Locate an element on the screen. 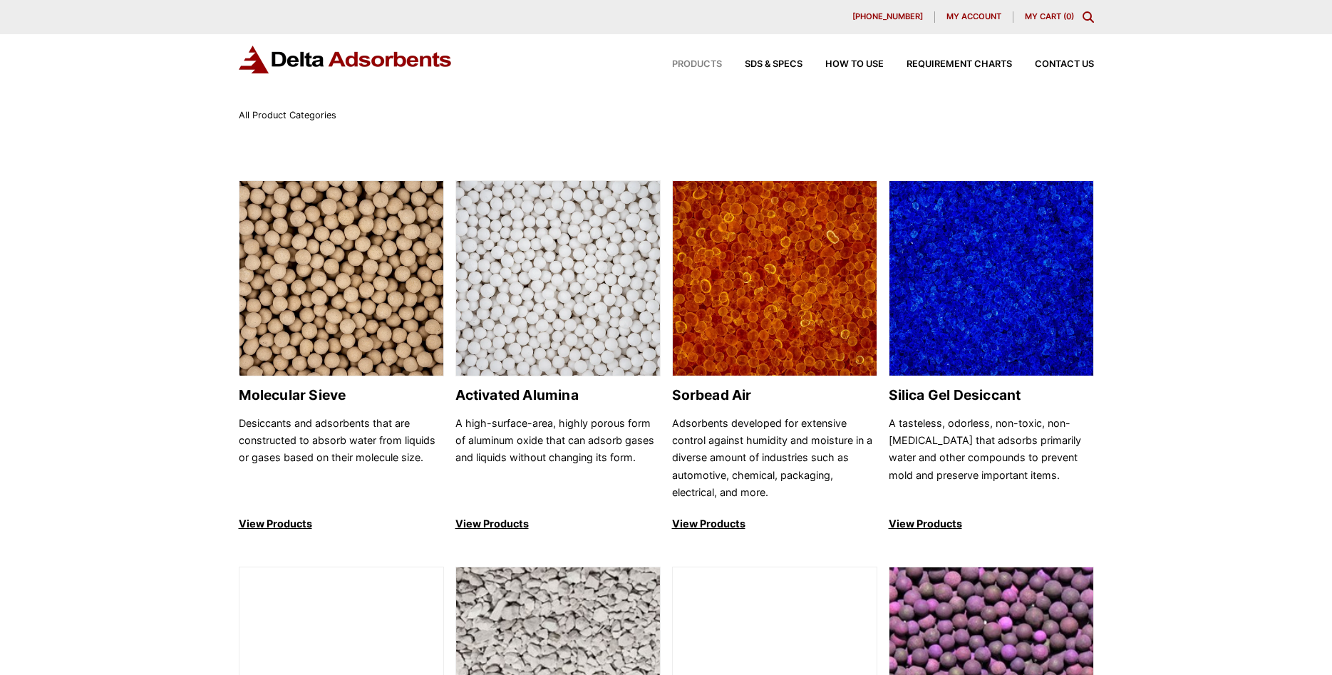 This screenshot has height=675, width=1332. span: Contact Us is located at coordinates (1064, 64).